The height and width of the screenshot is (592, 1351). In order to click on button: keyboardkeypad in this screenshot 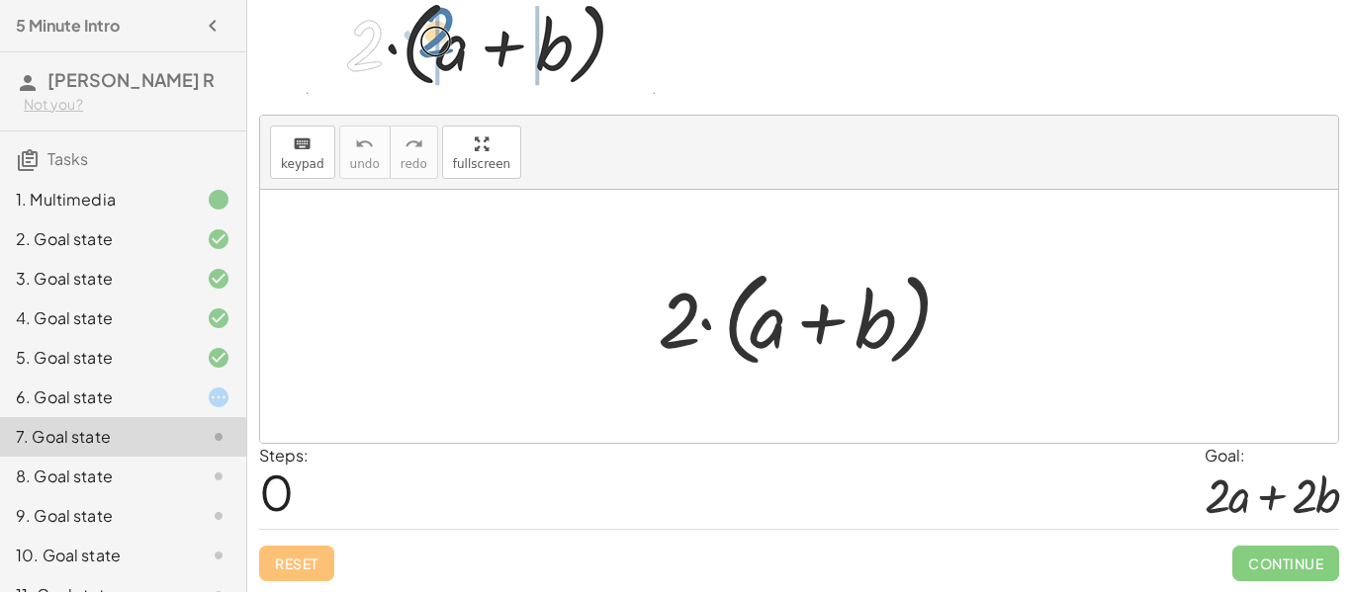, I will do `click(303, 152)`.